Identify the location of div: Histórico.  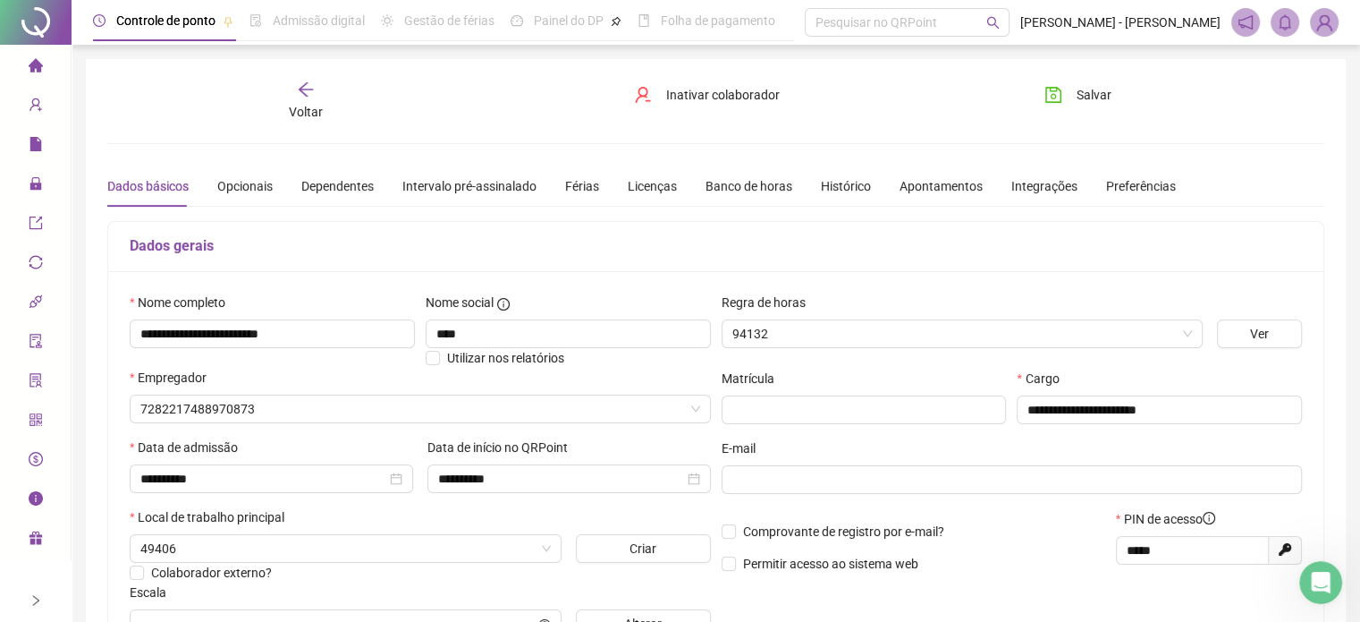
(846, 186).